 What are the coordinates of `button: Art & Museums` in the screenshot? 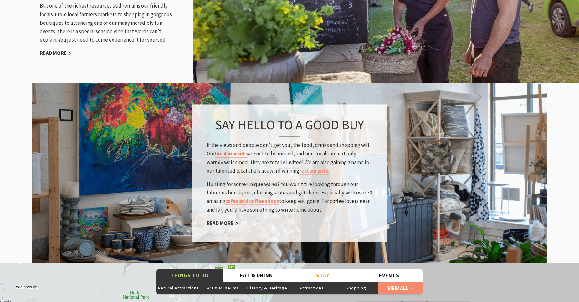 It's located at (223, 288).